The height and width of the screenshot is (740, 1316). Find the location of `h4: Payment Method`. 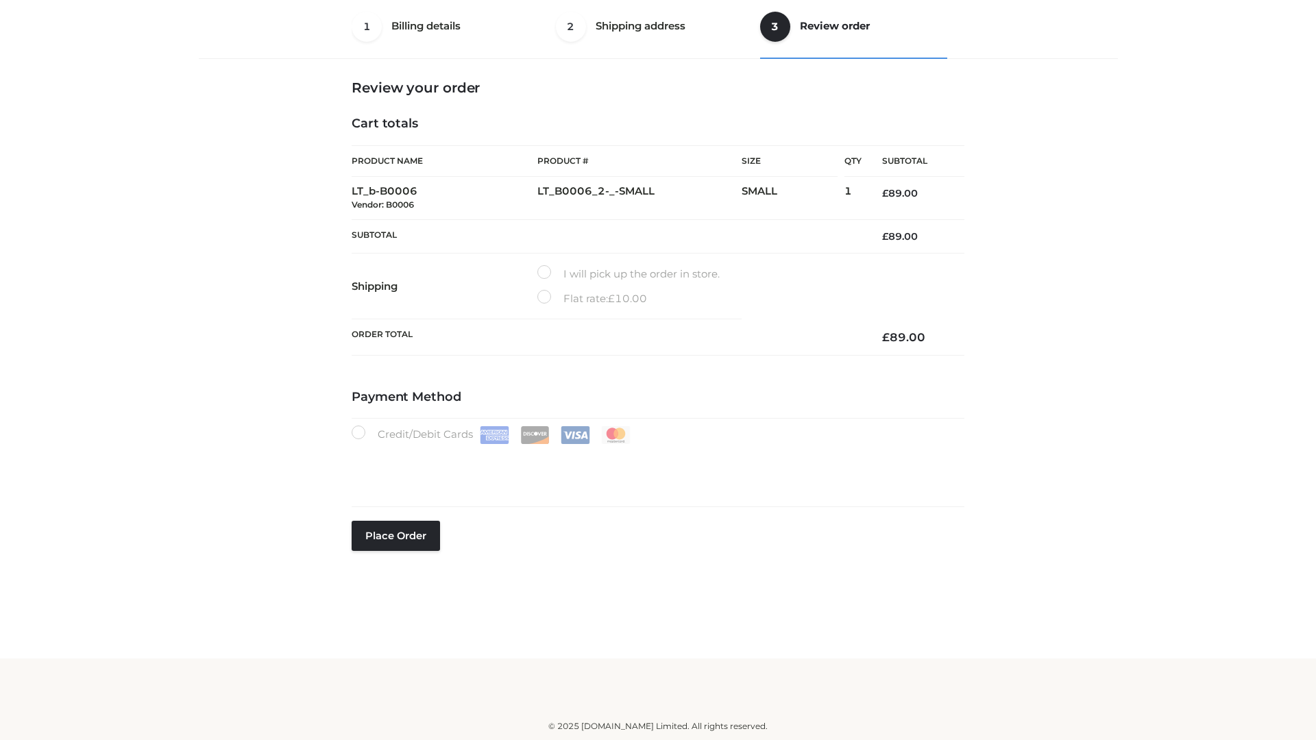

h4: Payment Method is located at coordinates (658, 398).